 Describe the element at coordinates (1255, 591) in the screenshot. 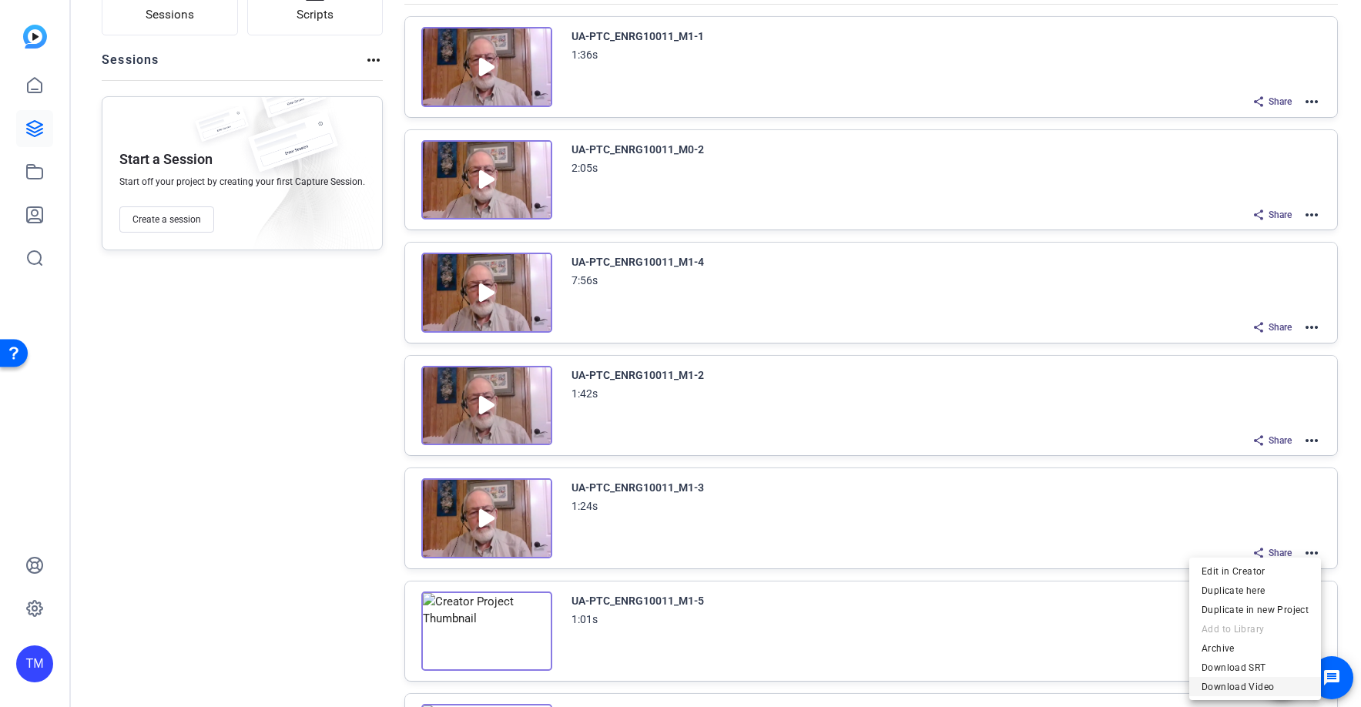

I see `span: Duplicate here` at that location.